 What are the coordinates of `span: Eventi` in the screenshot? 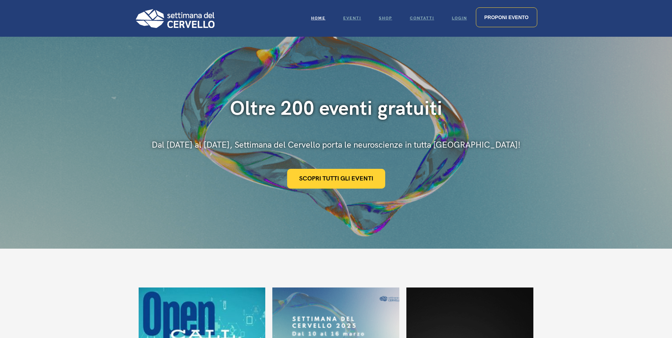 It's located at (352, 18).